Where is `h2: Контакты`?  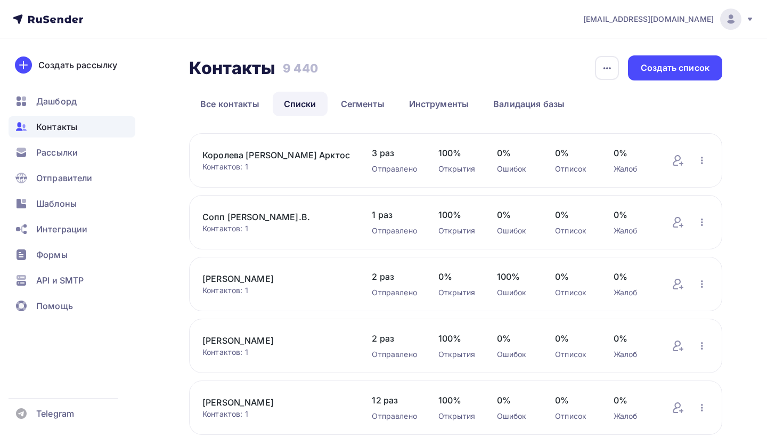 h2: Контакты is located at coordinates (232, 68).